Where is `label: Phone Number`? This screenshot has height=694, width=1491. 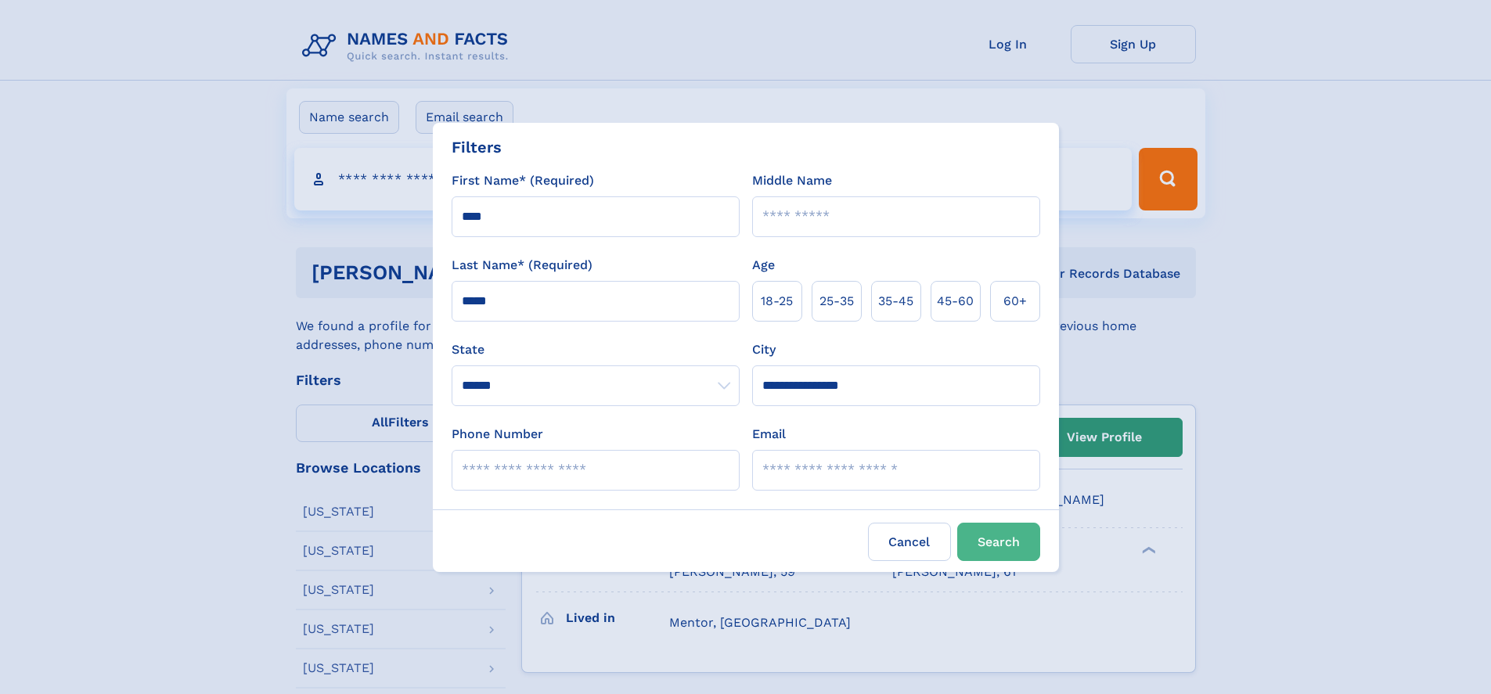
label: Phone Number is located at coordinates (497, 434).